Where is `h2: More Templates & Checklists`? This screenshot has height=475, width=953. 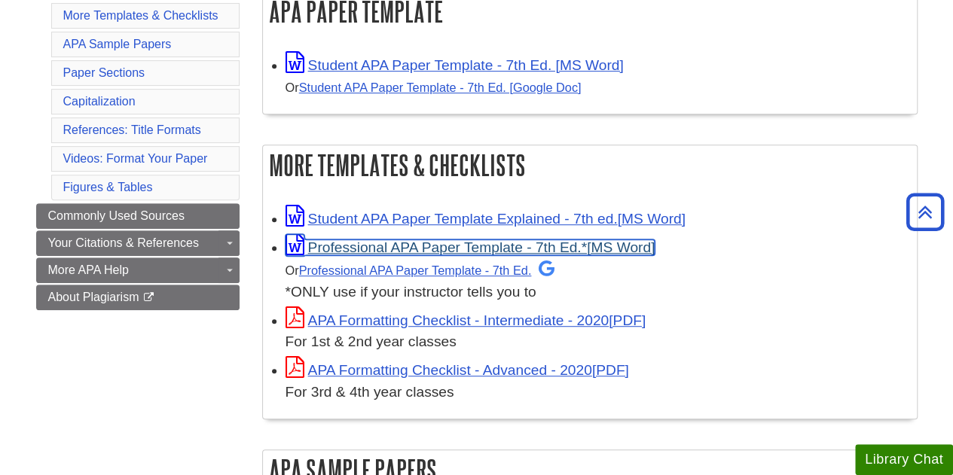 h2: More Templates & Checklists is located at coordinates (590, 165).